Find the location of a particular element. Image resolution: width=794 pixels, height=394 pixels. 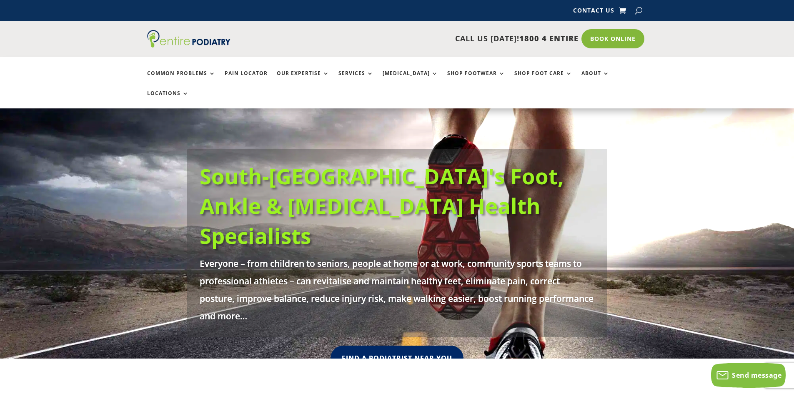

a: About is located at coordinates (595, 79).